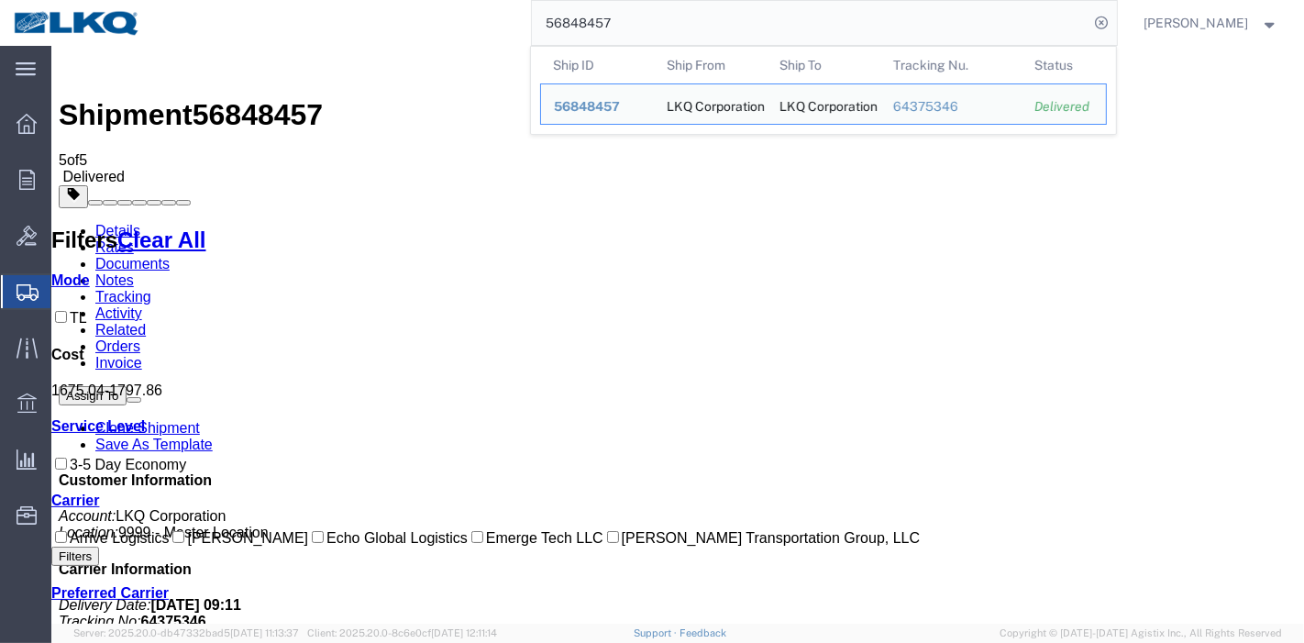 This screenshot has height=643, width=1304. Describe the element at coordinates (823, 65) in the screenshot. I see `th: Ship To` at that location.